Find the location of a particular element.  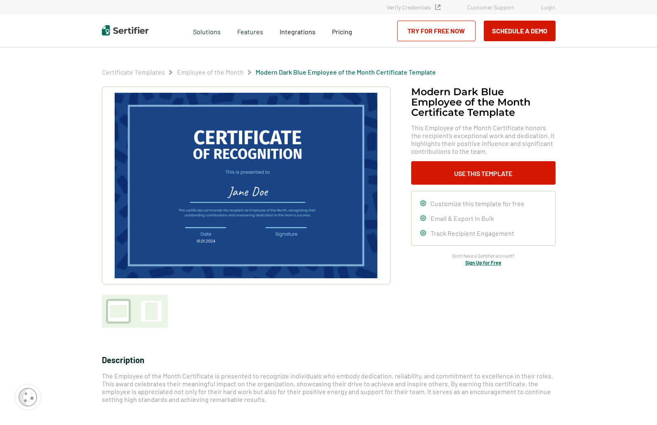

a: Schedule a Demo is located at coordinates (520, 31).